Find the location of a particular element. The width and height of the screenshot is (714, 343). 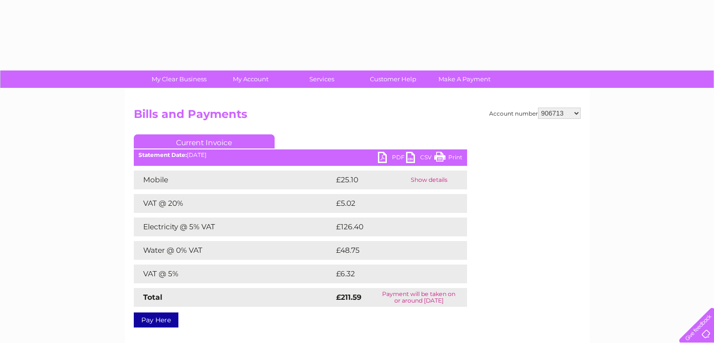

a: PDF is located at coordinates (392, 158).